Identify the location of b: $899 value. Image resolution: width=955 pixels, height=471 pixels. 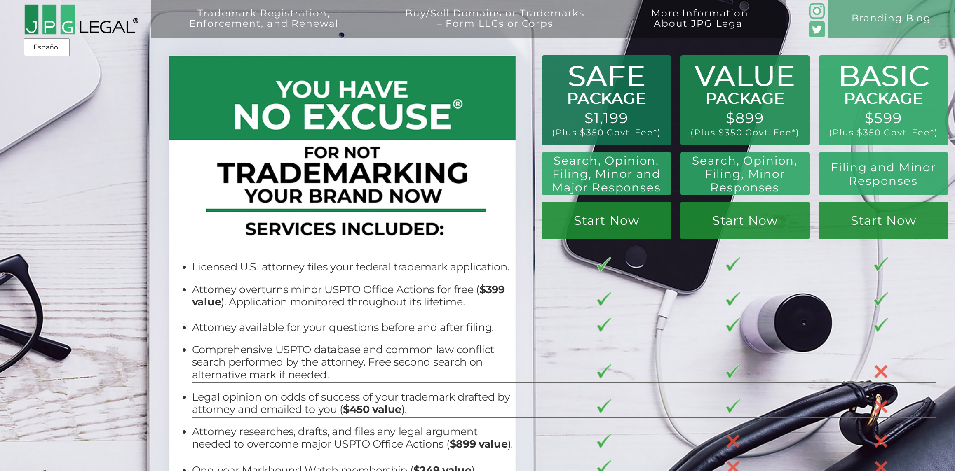
(478, 444).